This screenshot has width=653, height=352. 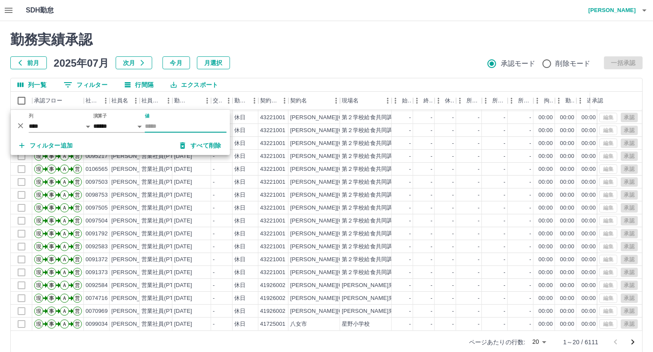 What do you see at coordinates (86, 85) in the screenshot?
I see `button: フィルター表示` at bounding box center [86, 85].